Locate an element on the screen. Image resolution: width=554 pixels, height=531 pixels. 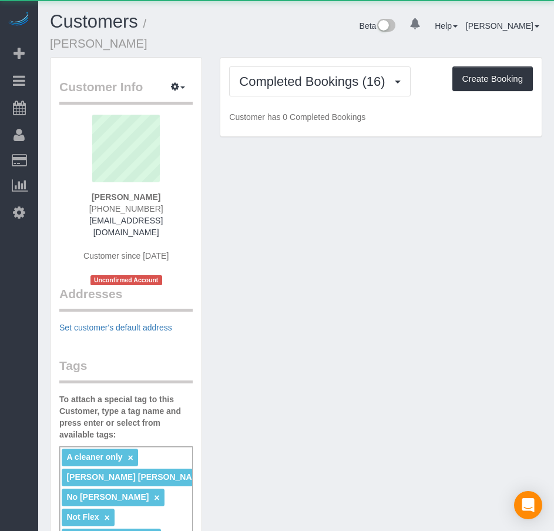
img: New interface is located at coordinates (386, 26).